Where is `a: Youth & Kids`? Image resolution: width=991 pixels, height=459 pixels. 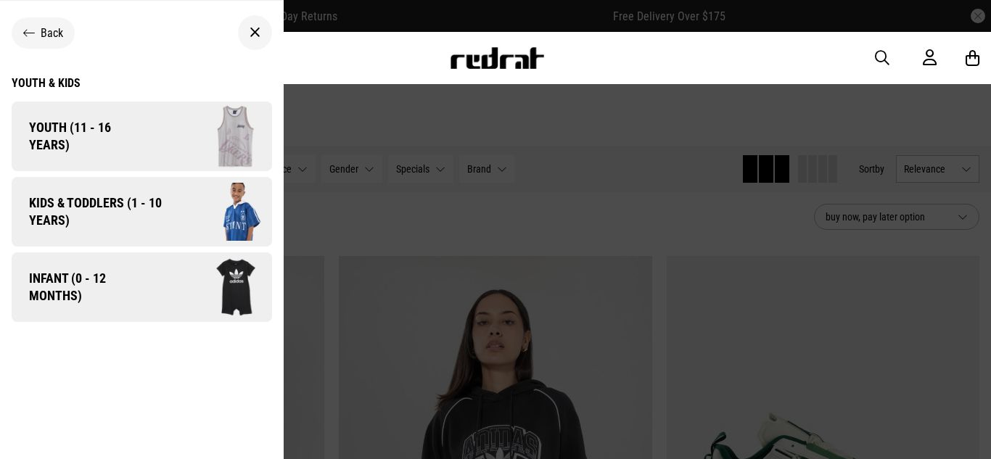
a: Youth & Kids is located at coordinates (141, 83).